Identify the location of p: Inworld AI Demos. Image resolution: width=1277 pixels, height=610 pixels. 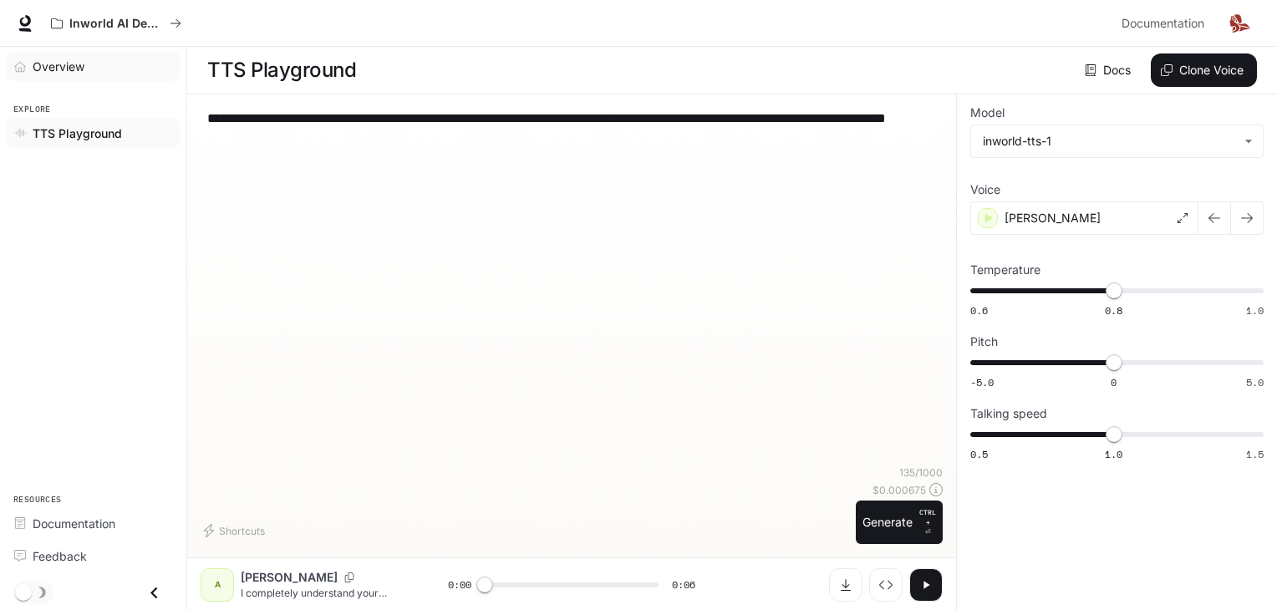
(116, 23).